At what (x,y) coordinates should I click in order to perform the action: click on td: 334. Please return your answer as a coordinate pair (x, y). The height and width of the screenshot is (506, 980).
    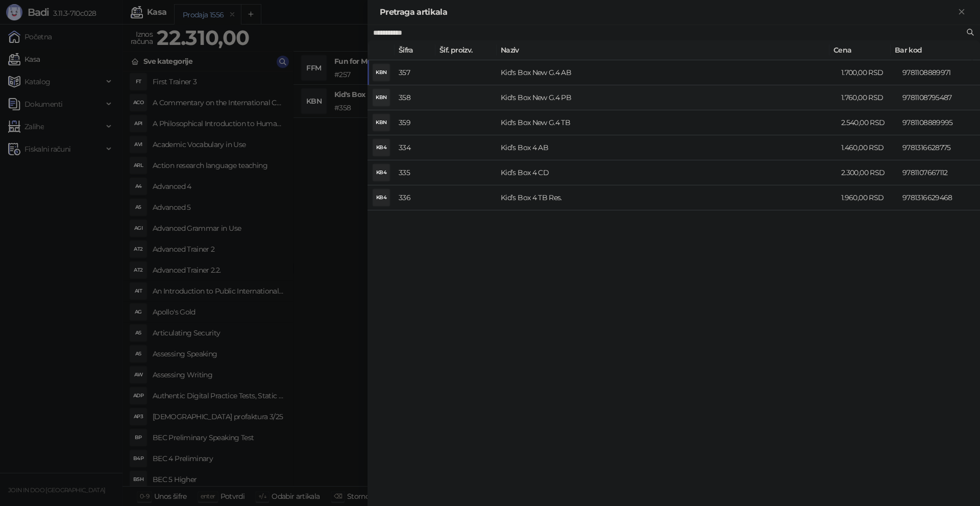
    Looking at the image, I should click on (415, 148).